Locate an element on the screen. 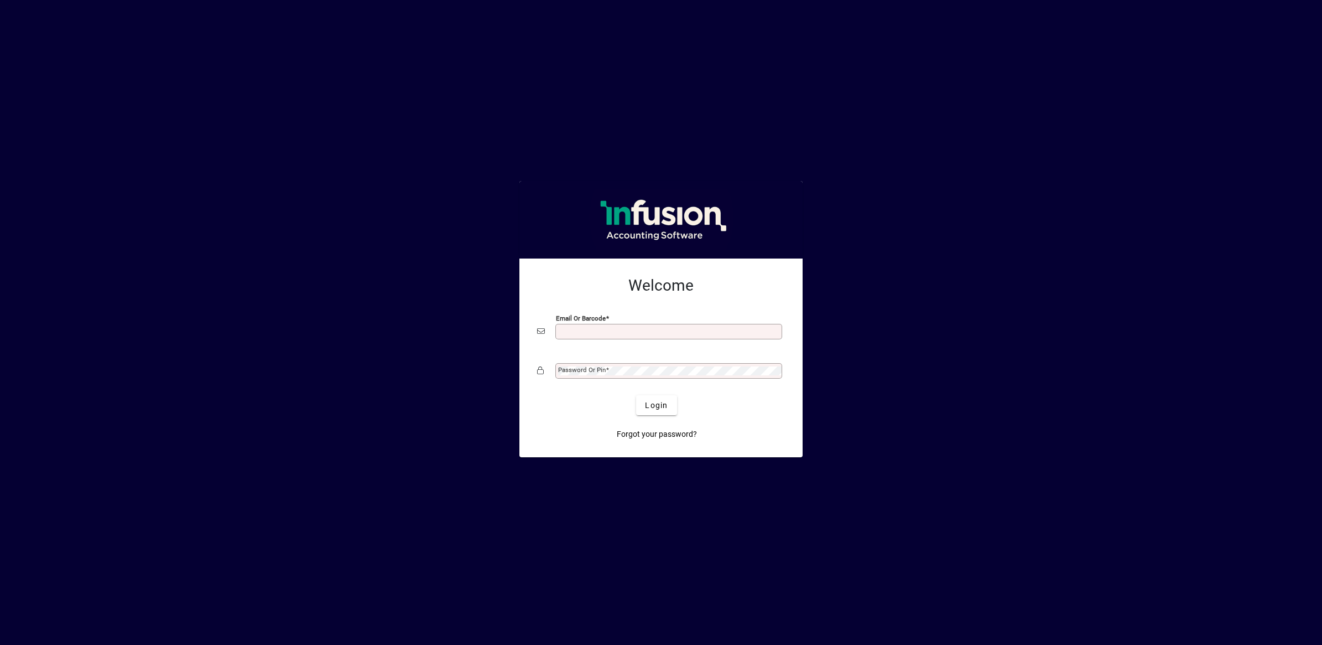 The image size is (1322, 645). mat-label: Email or Barcode is located at coordinates (581, 318).